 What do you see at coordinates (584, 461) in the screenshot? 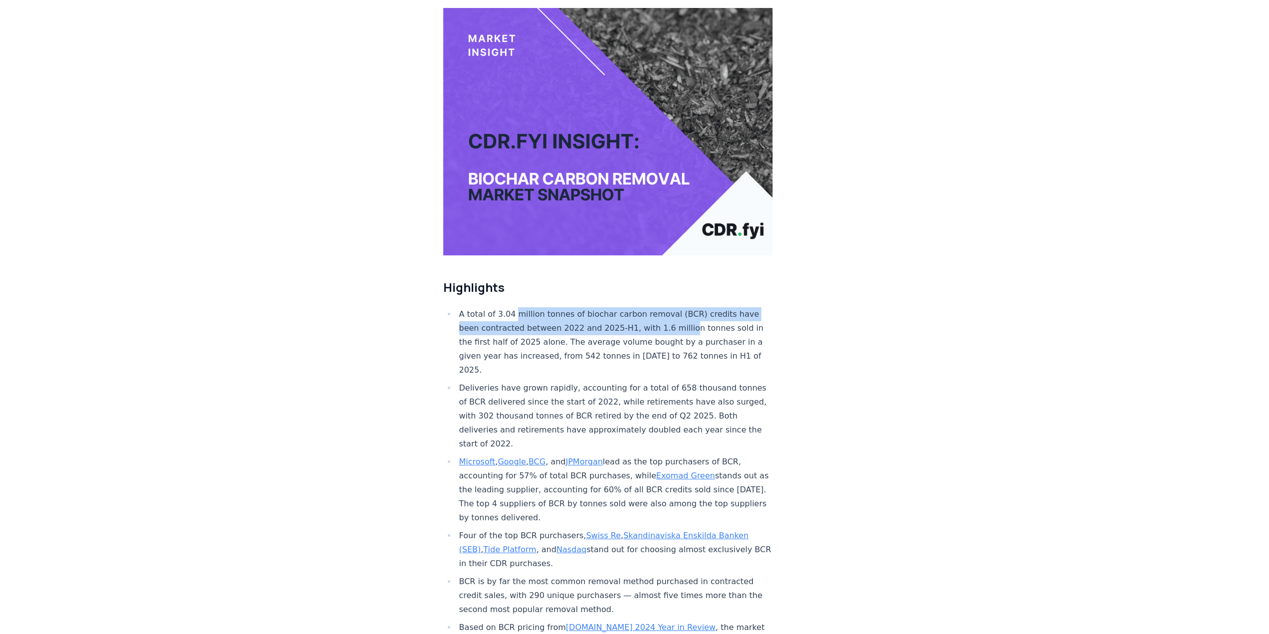
I see `a: JPMorgan` at bounding box center [584, 461].